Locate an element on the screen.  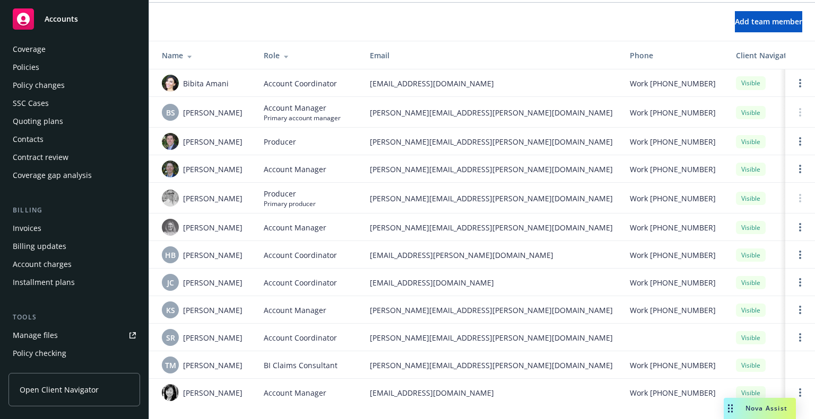
div: Name is located at coordinates (204, 55).